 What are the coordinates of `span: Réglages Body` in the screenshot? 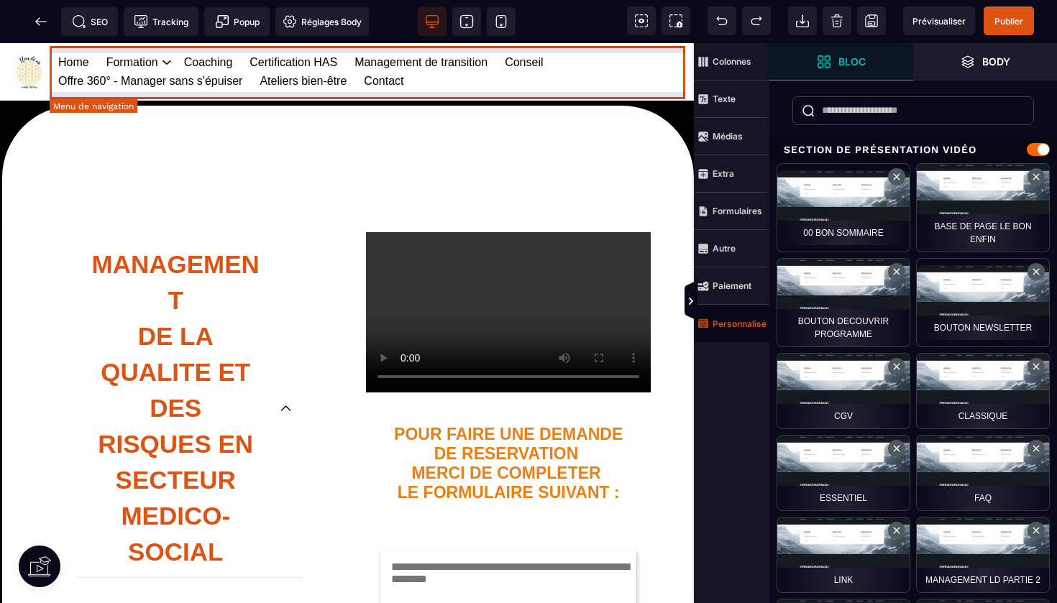 It's located at (322, 22).